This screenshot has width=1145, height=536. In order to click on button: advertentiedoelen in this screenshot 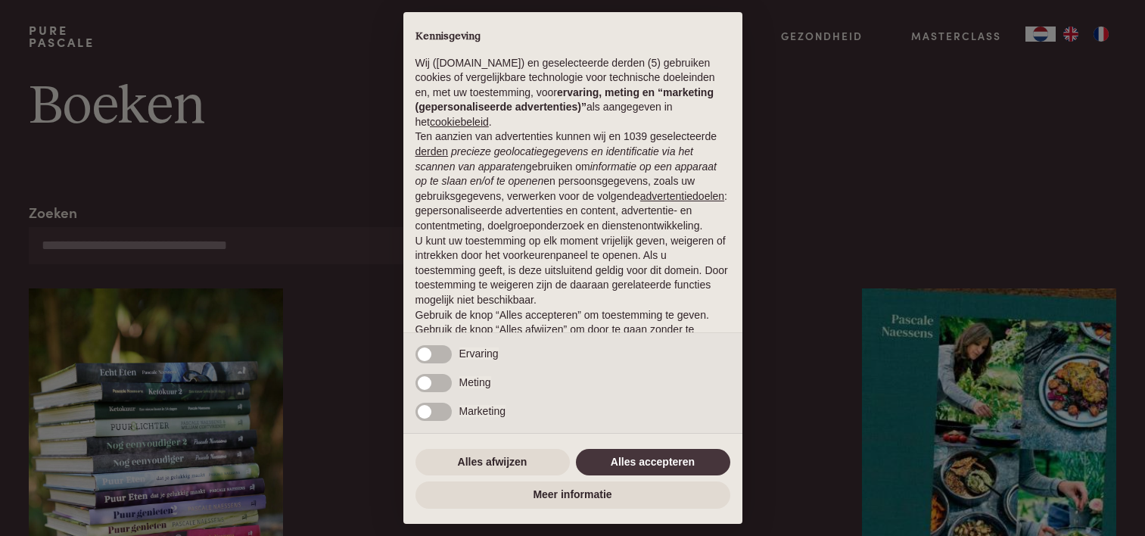, I will do `click(682, 197)`.